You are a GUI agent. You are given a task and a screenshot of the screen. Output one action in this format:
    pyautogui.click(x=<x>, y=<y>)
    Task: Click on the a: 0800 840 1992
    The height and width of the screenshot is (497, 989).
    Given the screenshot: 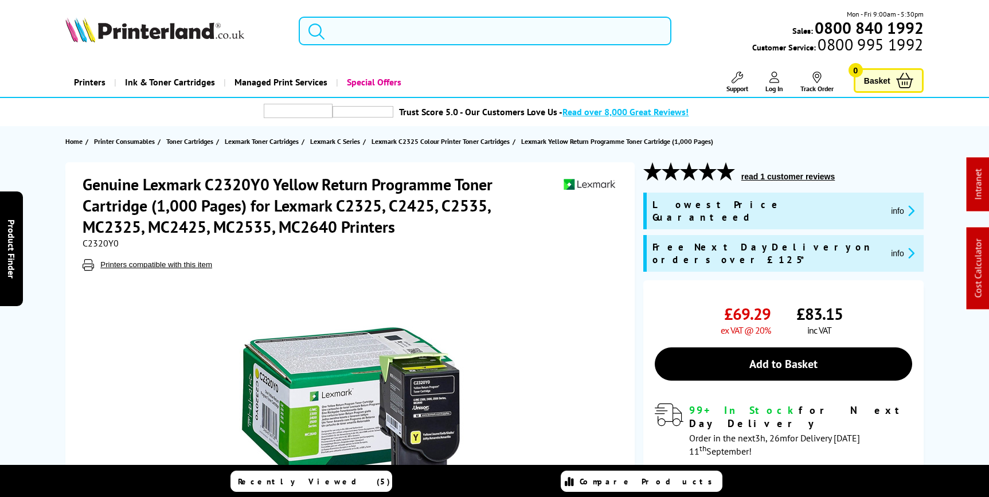 What is the action you would take?
    pyautogui.click(x=868, y=28)
    